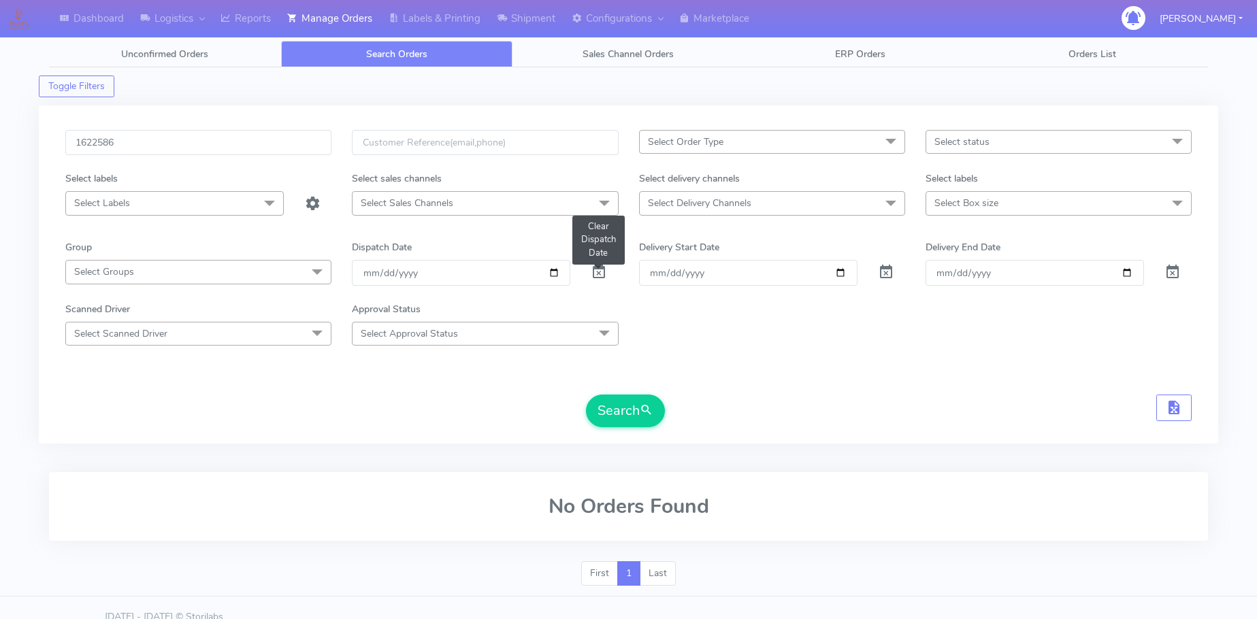 This screenshot has width=1257, height=619. I want to click on label: Delivery End Date, so click(963, 247).